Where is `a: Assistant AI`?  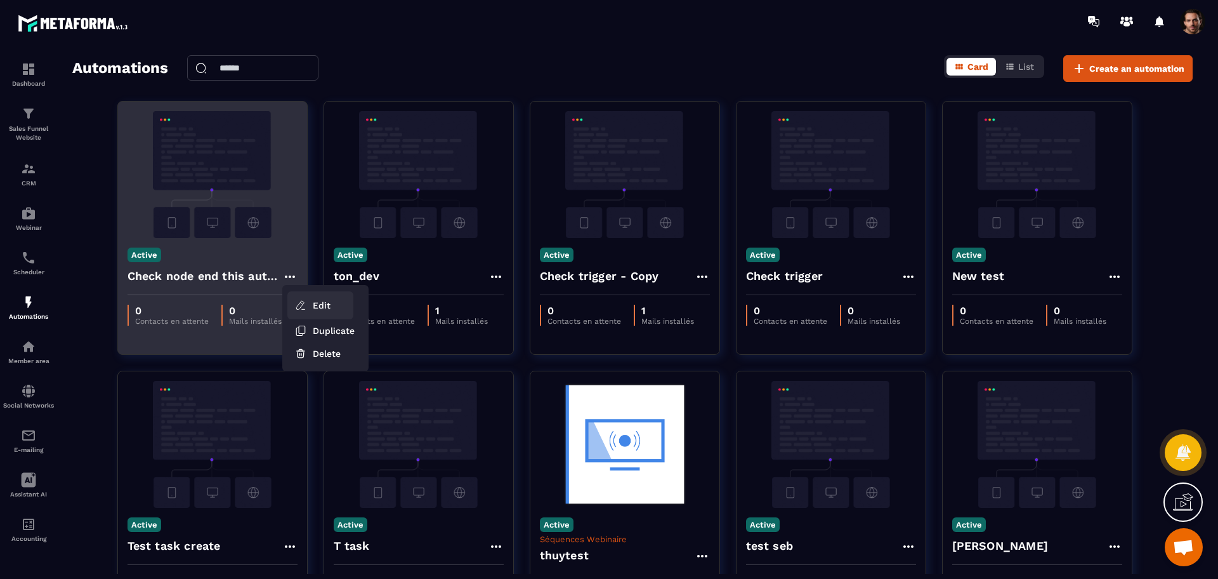 a: Assistant AI is located at coordinates (29, 485).